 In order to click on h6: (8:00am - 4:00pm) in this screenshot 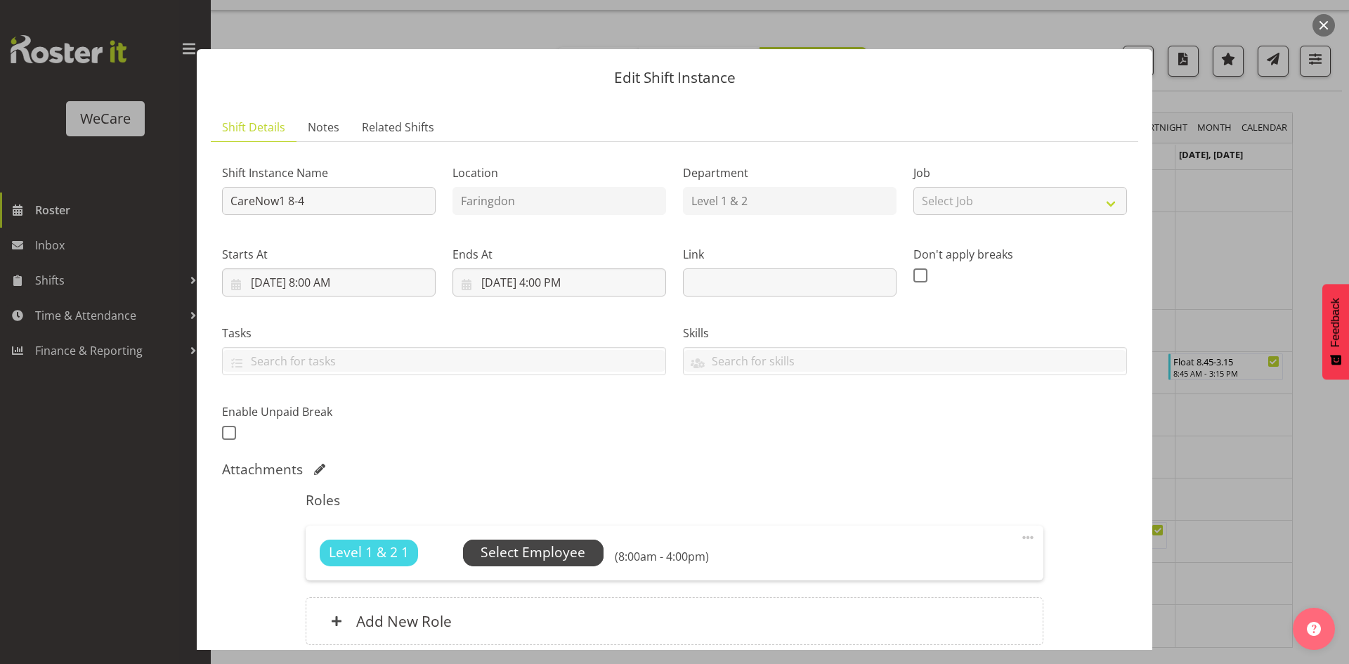, I will do `click(662, 556)`.